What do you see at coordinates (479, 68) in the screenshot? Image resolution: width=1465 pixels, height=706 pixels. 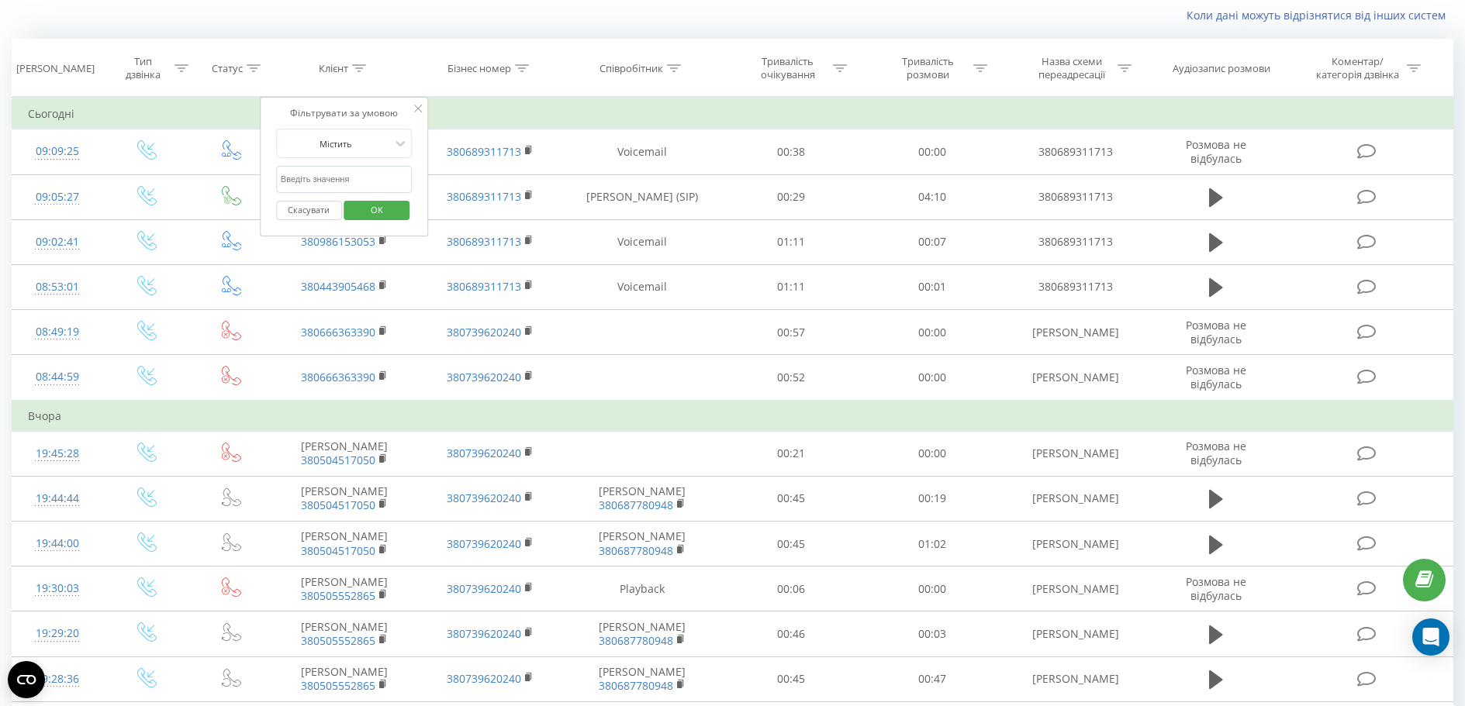 I see `div: Бізнес номер` at bounding box center [479, 68].